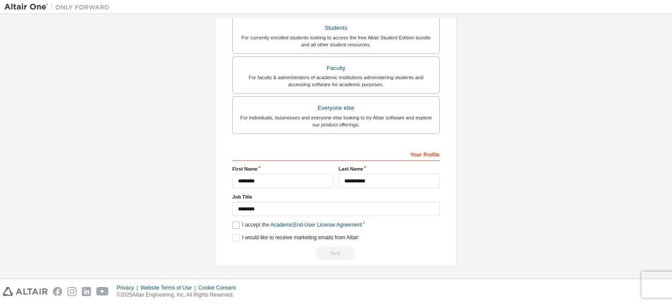 This screenshot has width=672, height=304. I want to click on div: Privacy, so click(129, 288).